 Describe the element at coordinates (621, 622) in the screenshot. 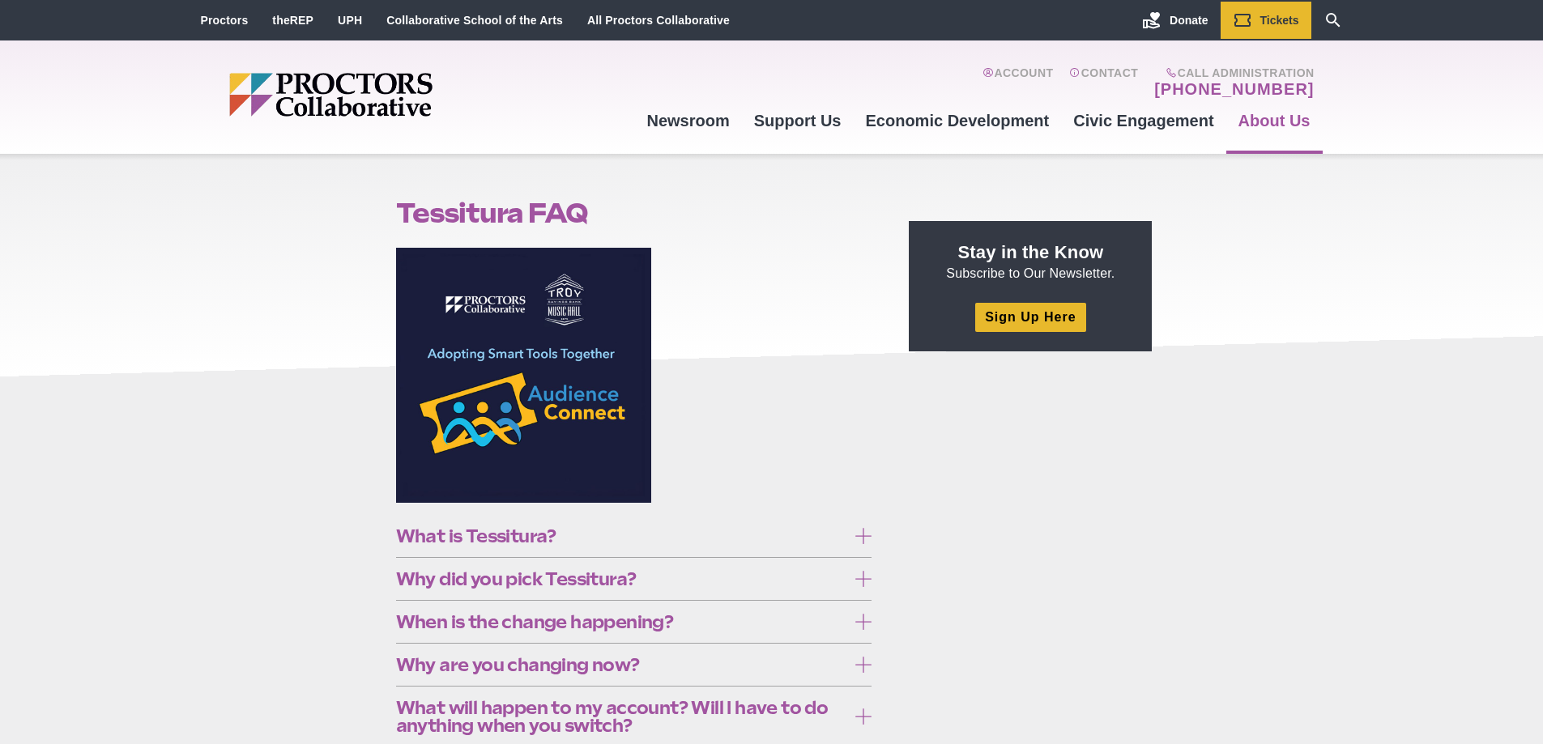

I see `span: When is the change happening?` at that location.